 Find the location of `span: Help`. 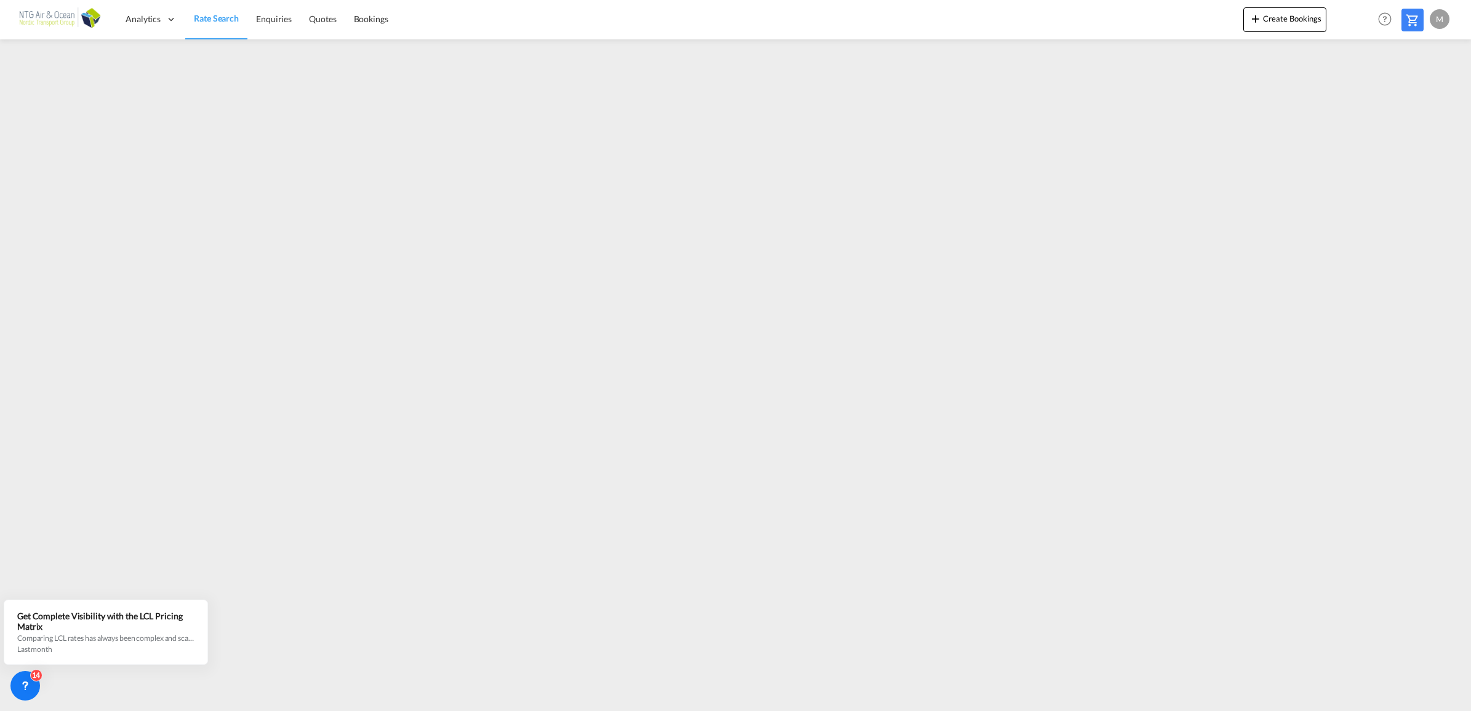

span: Help is located at coordinates (1385, 19).